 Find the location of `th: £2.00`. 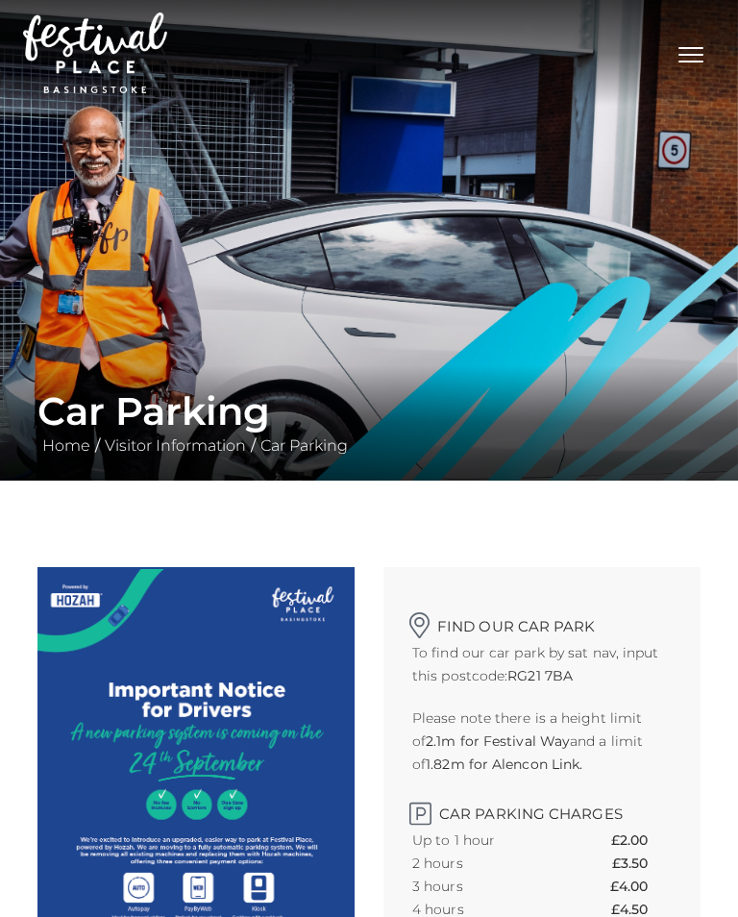

th: £2.00 is located at coordinates (641, 840).